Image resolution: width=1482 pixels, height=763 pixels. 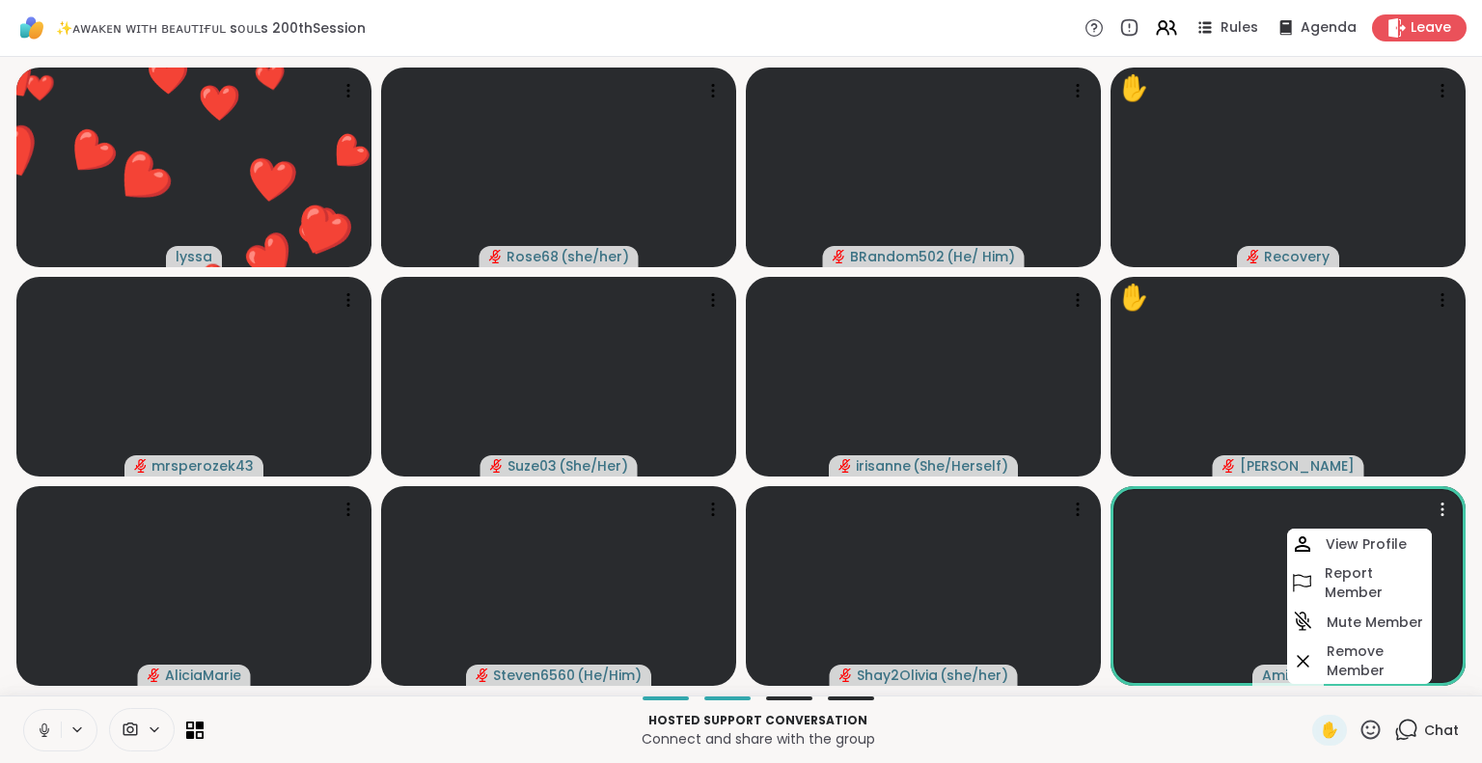 I want to click on h4: Mute Member, so click(x=1375, y=622).